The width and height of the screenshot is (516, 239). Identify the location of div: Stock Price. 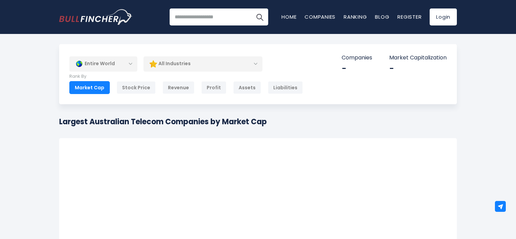
(136, 88).